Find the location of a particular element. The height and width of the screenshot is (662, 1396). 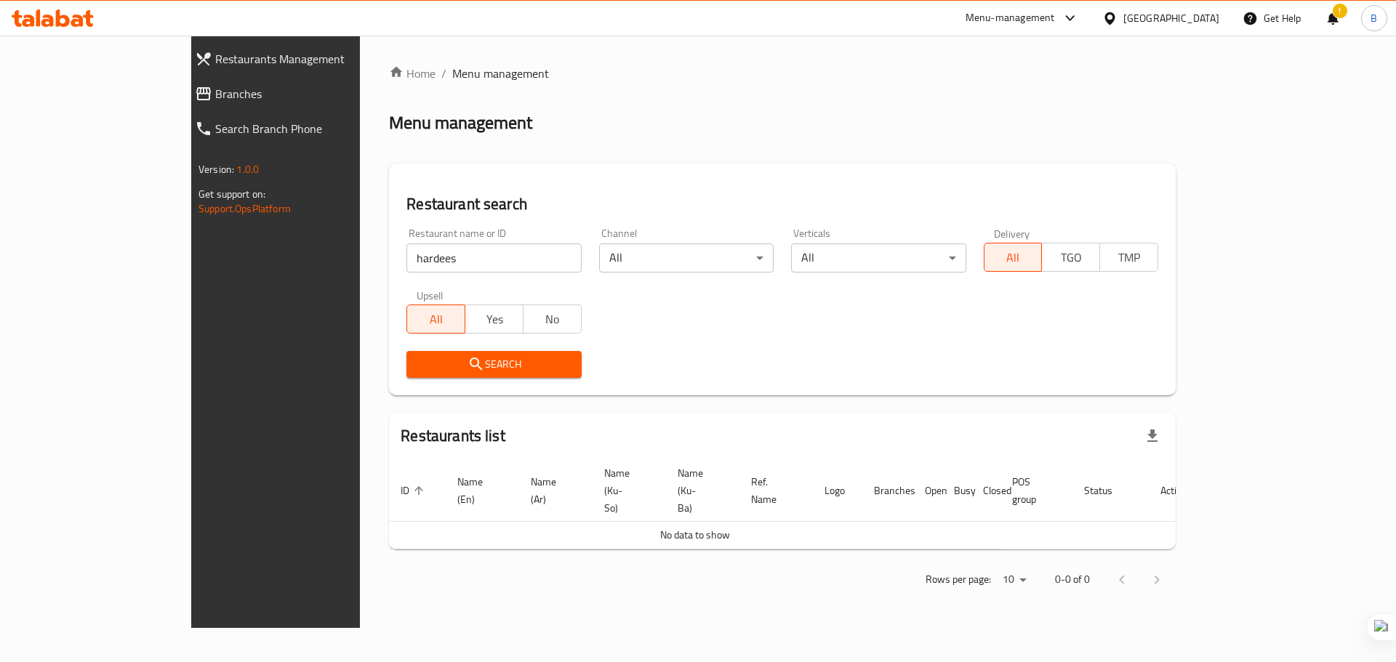

a: Search Branch Phone is located at coordinates (304, 129).